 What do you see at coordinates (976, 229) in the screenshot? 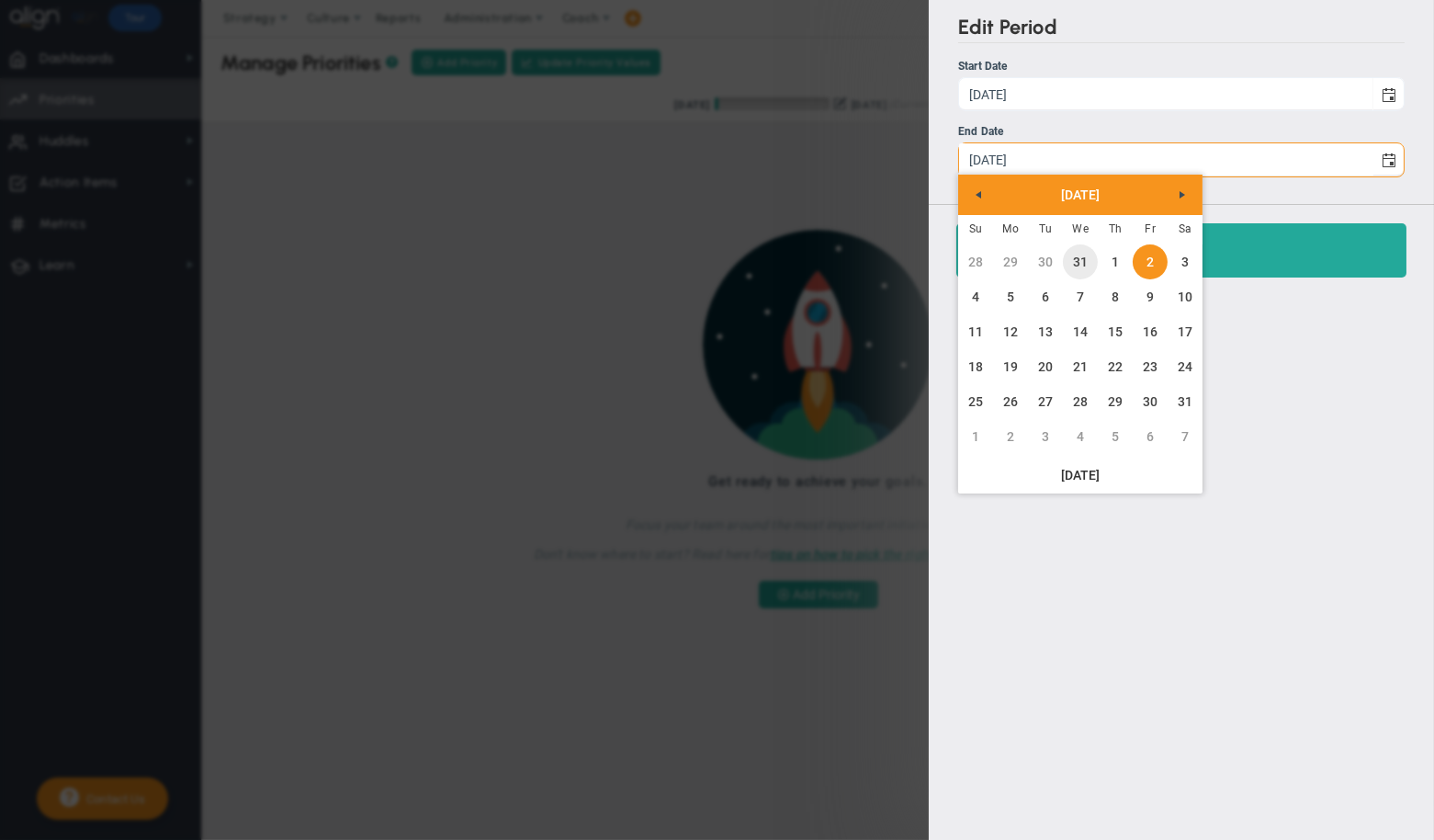
I see `th: Sunday` at bounding box center [976, 229].